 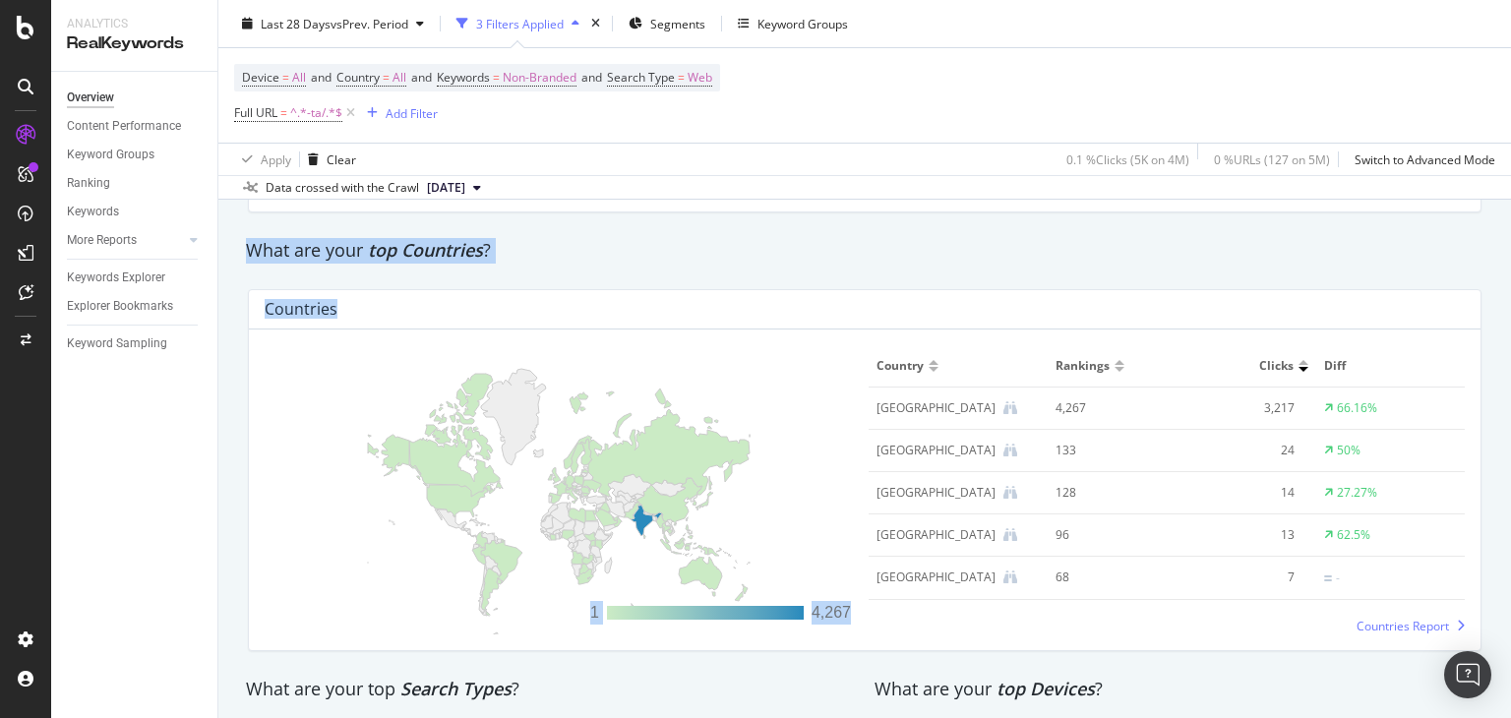 I want to click on a: Keyword Sampling, so click(x=135, y=343).